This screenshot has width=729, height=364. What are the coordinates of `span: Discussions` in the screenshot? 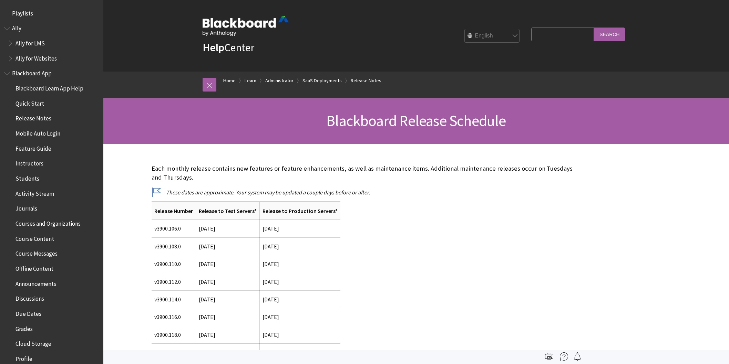 It's located at (30, 298).